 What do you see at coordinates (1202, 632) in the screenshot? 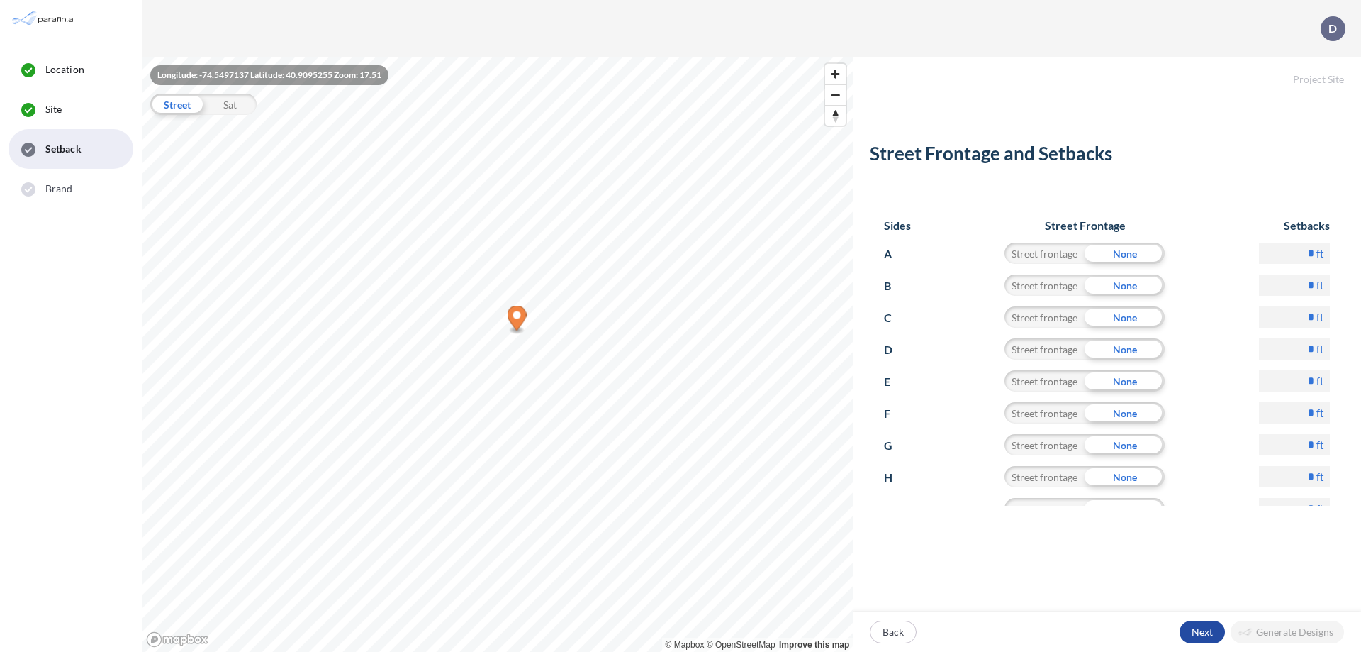
I see `button: Next` at bounding box center [1202, 632].